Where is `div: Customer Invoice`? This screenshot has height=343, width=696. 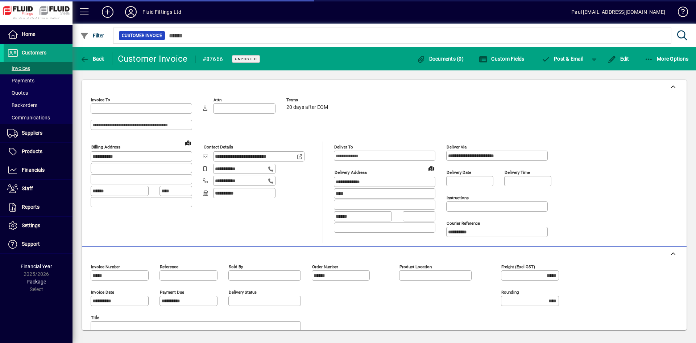
div: Customer Invoice is located at coordinates (153, 59).